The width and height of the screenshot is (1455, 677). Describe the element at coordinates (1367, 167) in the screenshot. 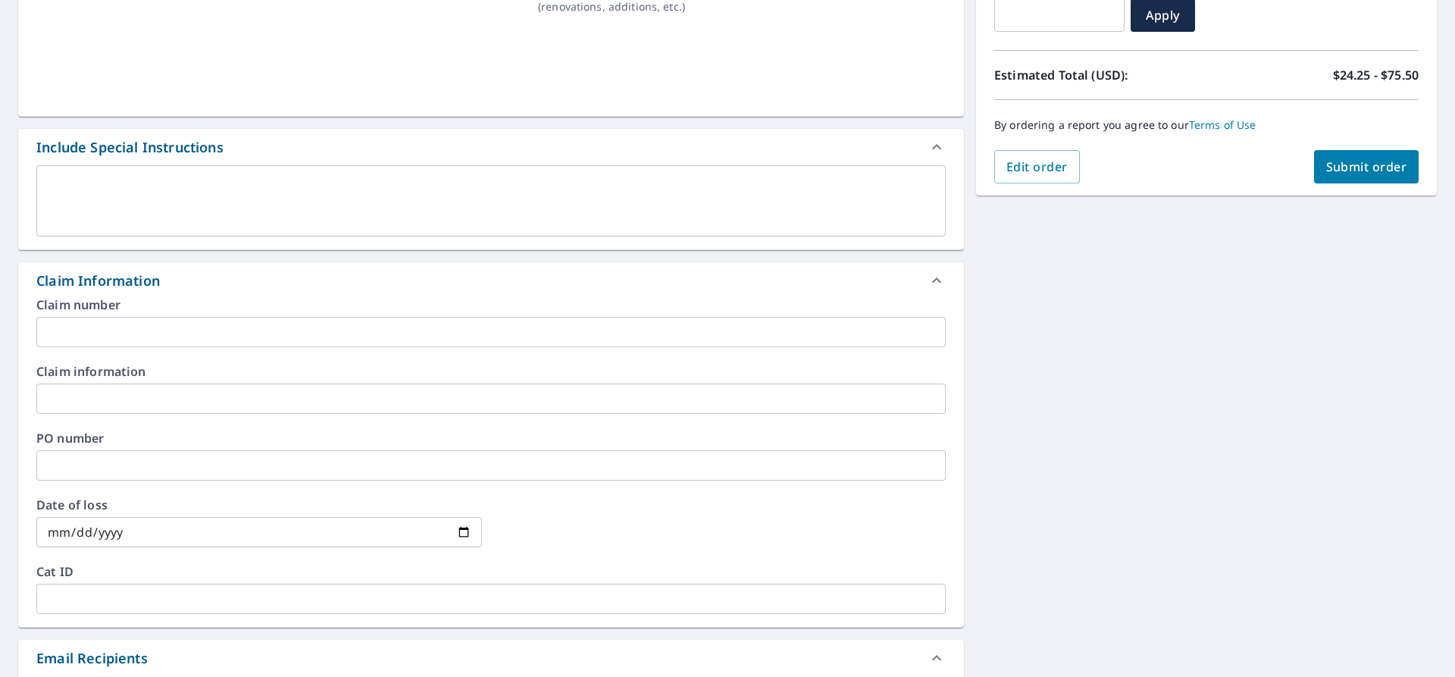

I see `span: Submit order` at that location.